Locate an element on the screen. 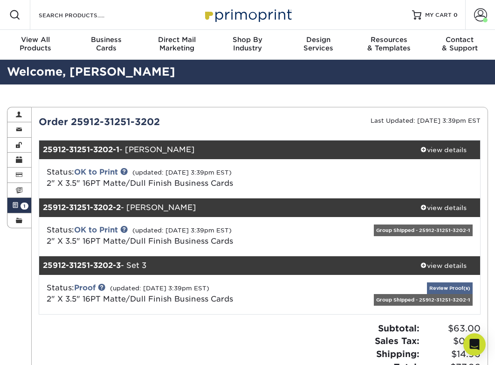 The image size is (495, 365). strong: 25912-31251-3202-3 is located at coordinates (82, 265).